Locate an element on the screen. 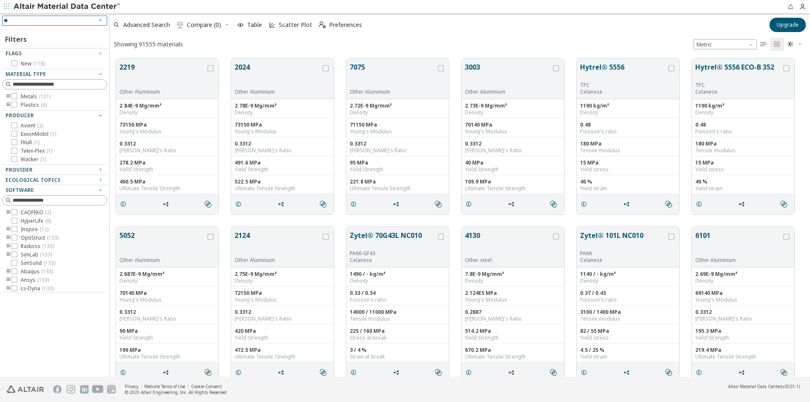  div: 3100 / 1400 MPa is located at coordinates (628, 312).